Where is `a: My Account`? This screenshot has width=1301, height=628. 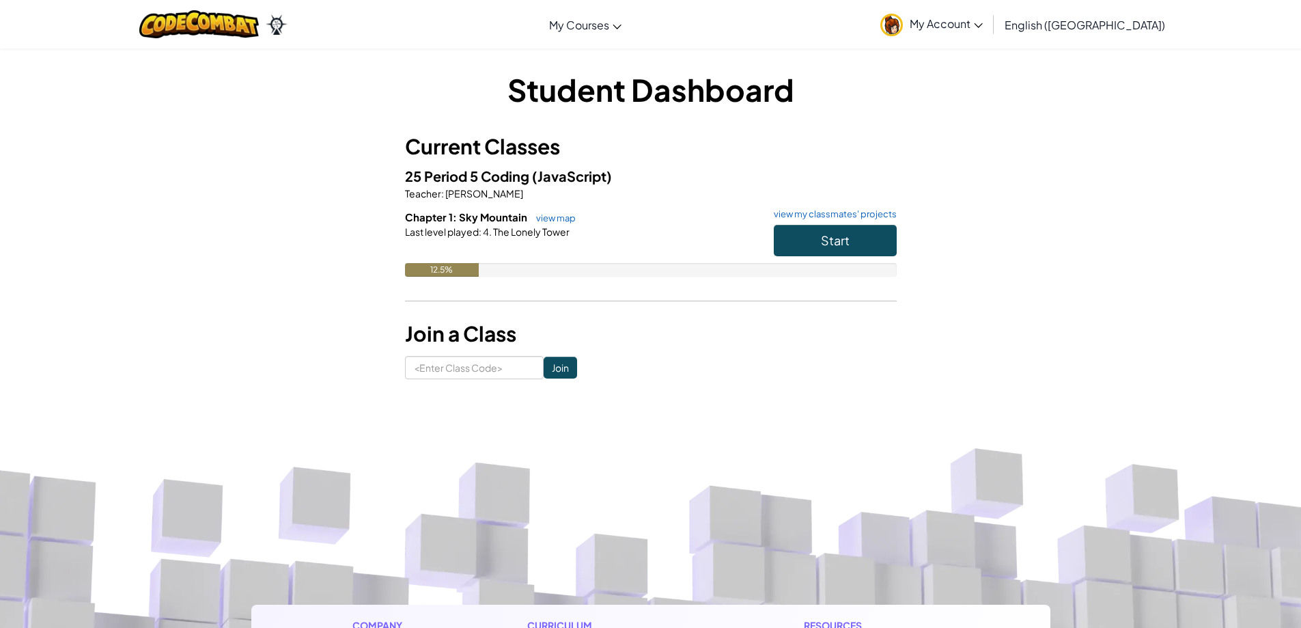 a: My Account is located at coordinates (931, 24).